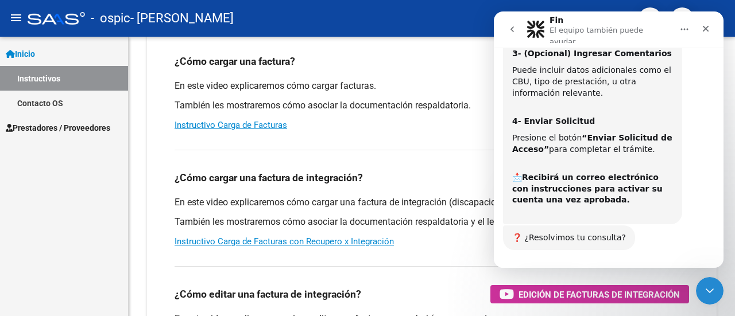  Describe the element at coordinates (75, 227) in the screenshot. I see `div: ❓ ¿Resolvimos tu consulta?` at that location.